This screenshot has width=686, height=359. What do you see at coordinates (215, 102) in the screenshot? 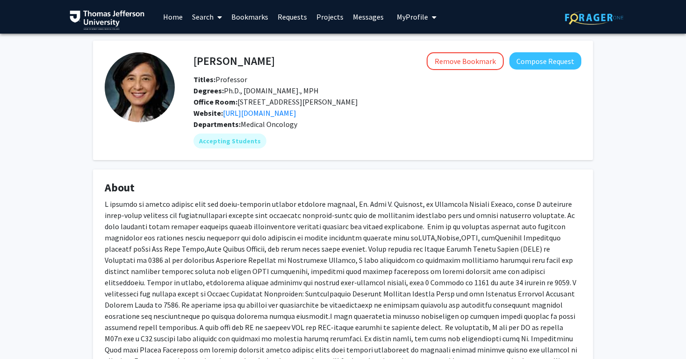
I see `b: Office Room:` at bounding box center [215, 102].